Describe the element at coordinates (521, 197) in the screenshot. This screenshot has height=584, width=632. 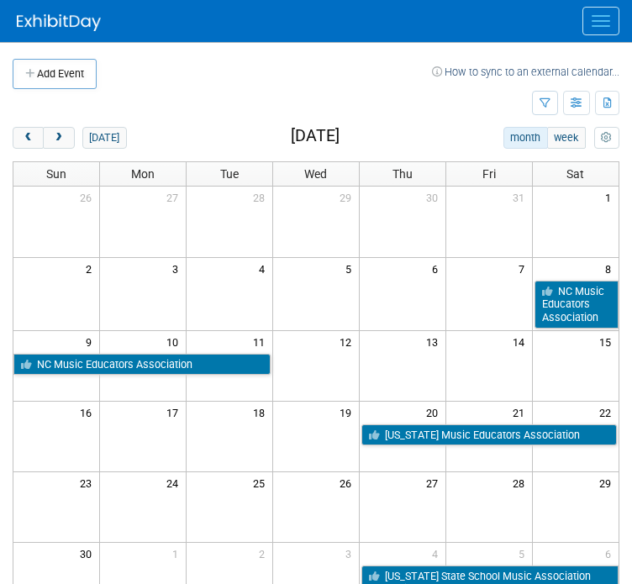
I see `span: 31` at that location.